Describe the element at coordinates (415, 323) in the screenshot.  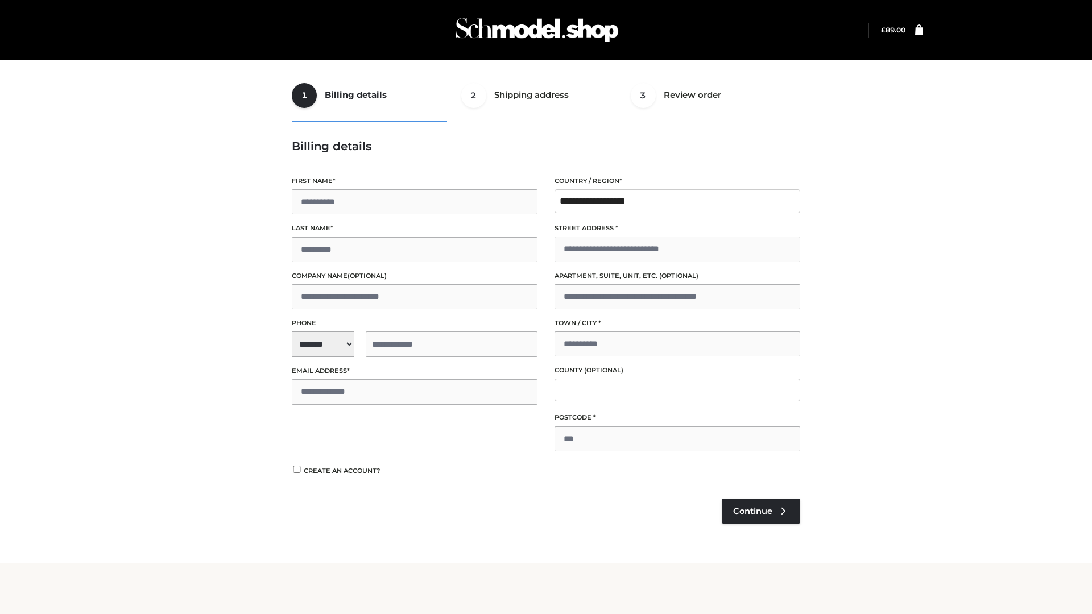
I see `label: Phone` at that location.